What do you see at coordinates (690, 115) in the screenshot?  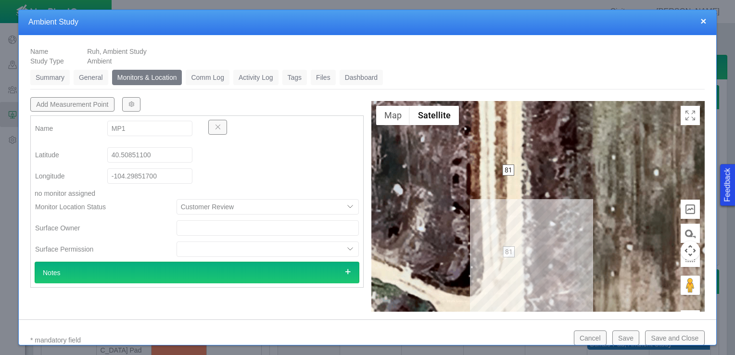 I see `button: Toggle Fullscreen in browser window` at bounding box center [690, 115].